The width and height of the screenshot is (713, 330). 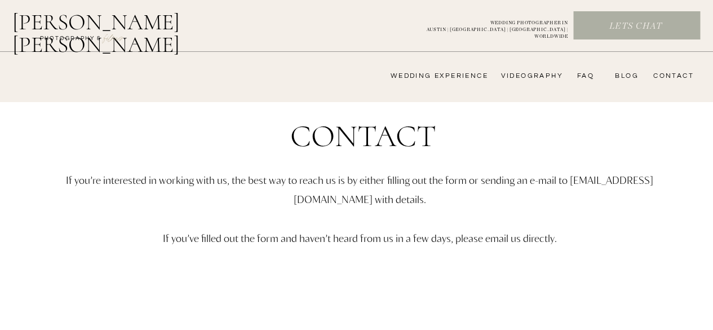 I want to click on a: FAQ, so click(x=583, y=76).